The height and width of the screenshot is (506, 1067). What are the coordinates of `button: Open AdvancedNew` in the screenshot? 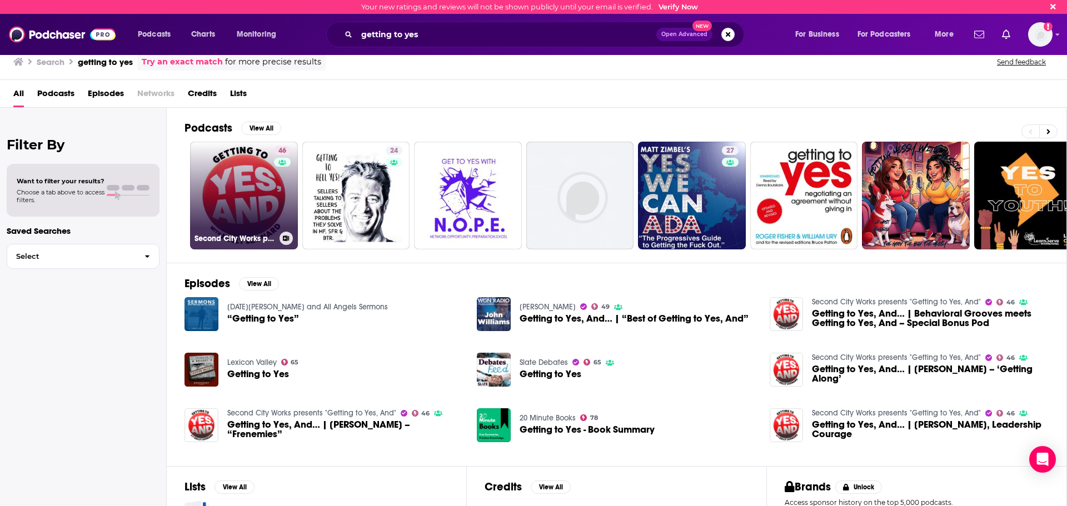 It's located at (684, 34).